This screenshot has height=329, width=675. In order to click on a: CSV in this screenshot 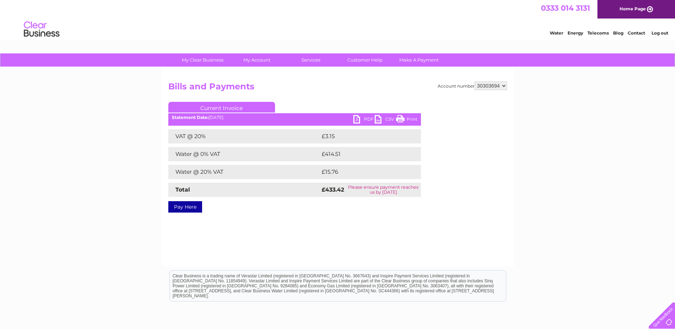, I will do `click(386, 120)`.